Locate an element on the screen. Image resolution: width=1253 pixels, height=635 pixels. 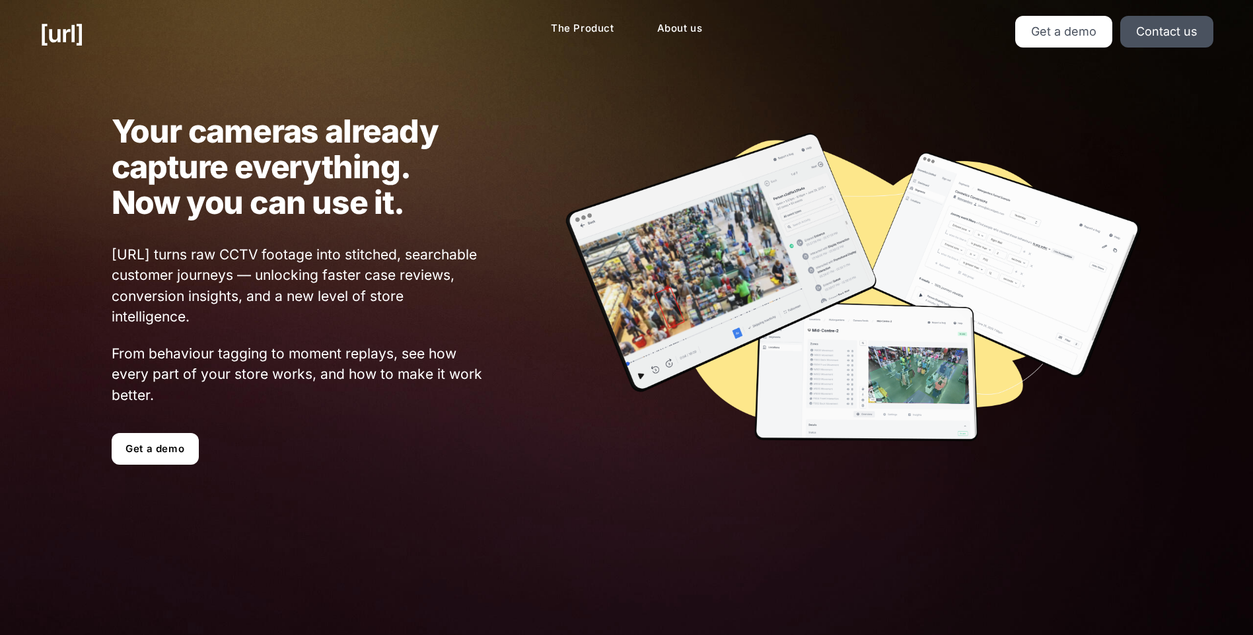
span: From behaviour tagging to moment replays, see how every part of your store works, and how to make... is located at coordinates (298, 374).